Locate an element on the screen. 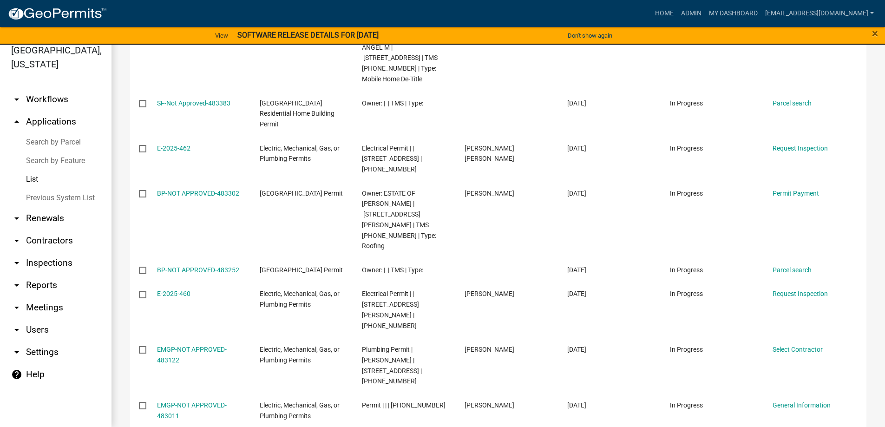 This screenshot has height=427, width=885. span: 09/23/2025 is located at coordinates (576, 405).